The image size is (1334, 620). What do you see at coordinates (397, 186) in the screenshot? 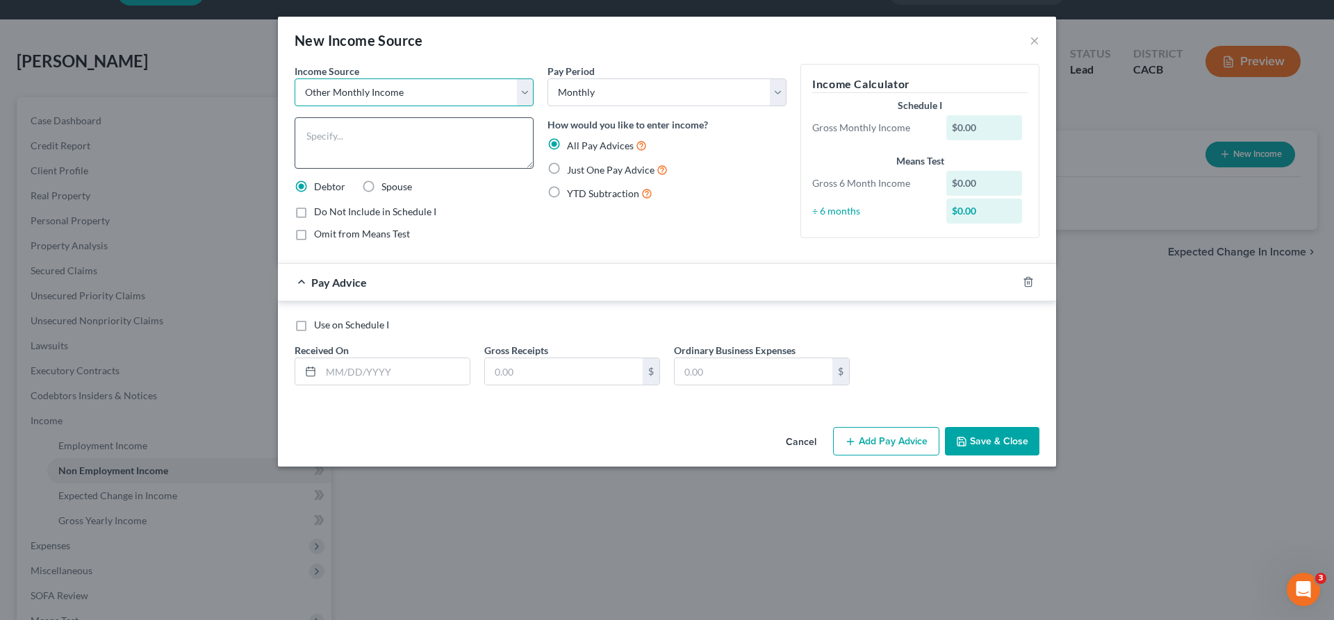
I see `span: Spouse` at bounding box center [397, 186].